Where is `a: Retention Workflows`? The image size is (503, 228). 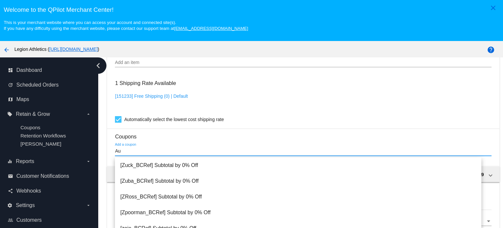
a: Retention Workflows is located at coordinates (43, 135).